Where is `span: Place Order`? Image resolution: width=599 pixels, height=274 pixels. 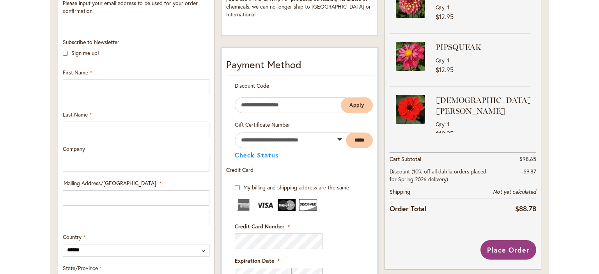 span: Place Order is located at coordinates (508, 250).